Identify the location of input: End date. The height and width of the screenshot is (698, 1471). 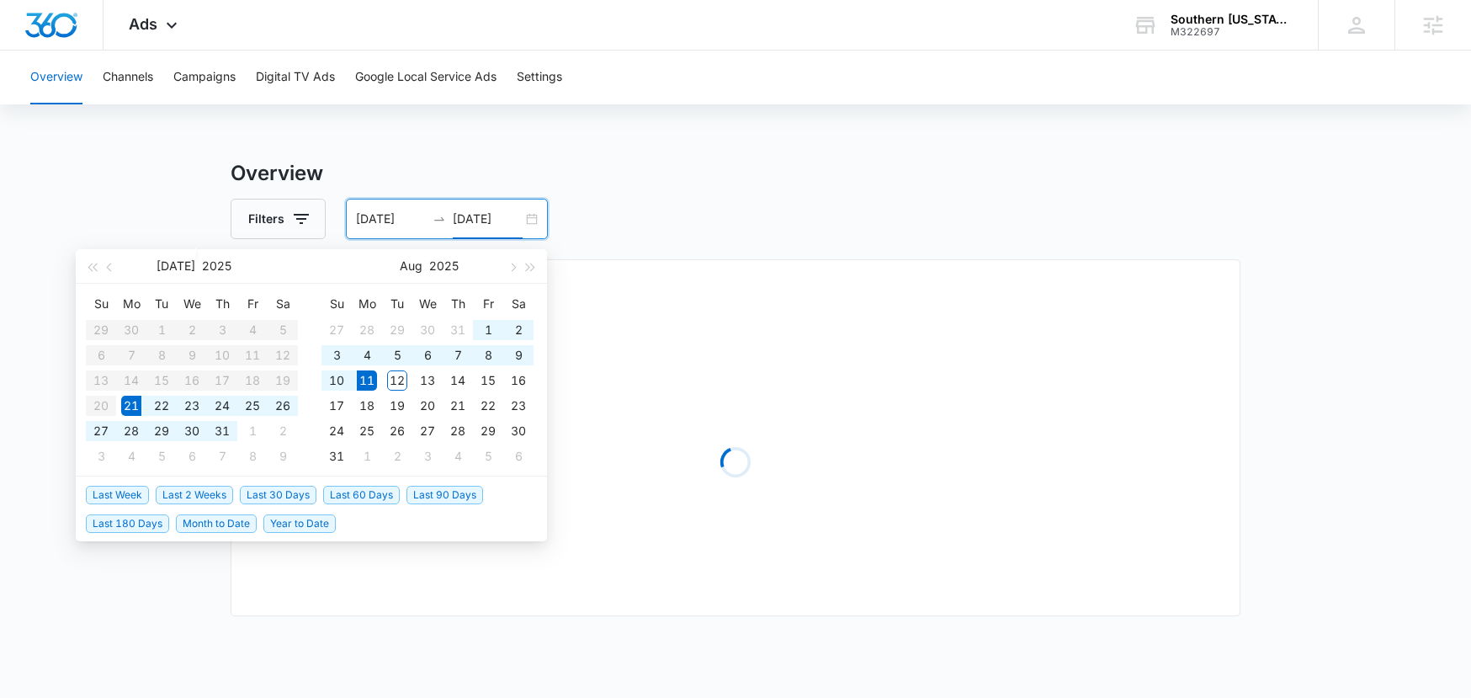
(487, 219).